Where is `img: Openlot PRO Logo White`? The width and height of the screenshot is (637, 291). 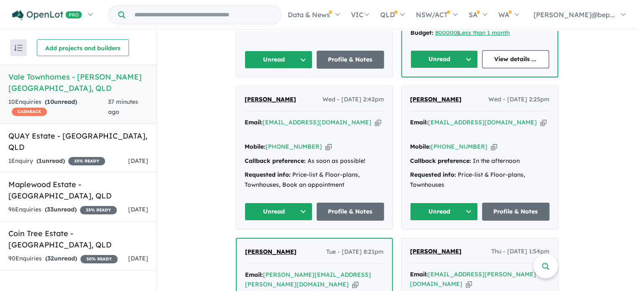
img: Openlot PRO Logo White is located at coordinates (47, 15).